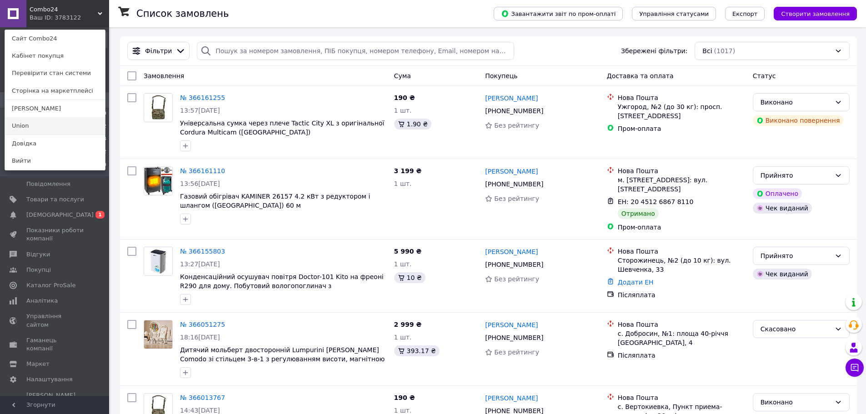 This screenshot has width=866, height=414. Describe the element at coordinates (745, 14) in the screenshot. I see `span: Експорт` at that location.